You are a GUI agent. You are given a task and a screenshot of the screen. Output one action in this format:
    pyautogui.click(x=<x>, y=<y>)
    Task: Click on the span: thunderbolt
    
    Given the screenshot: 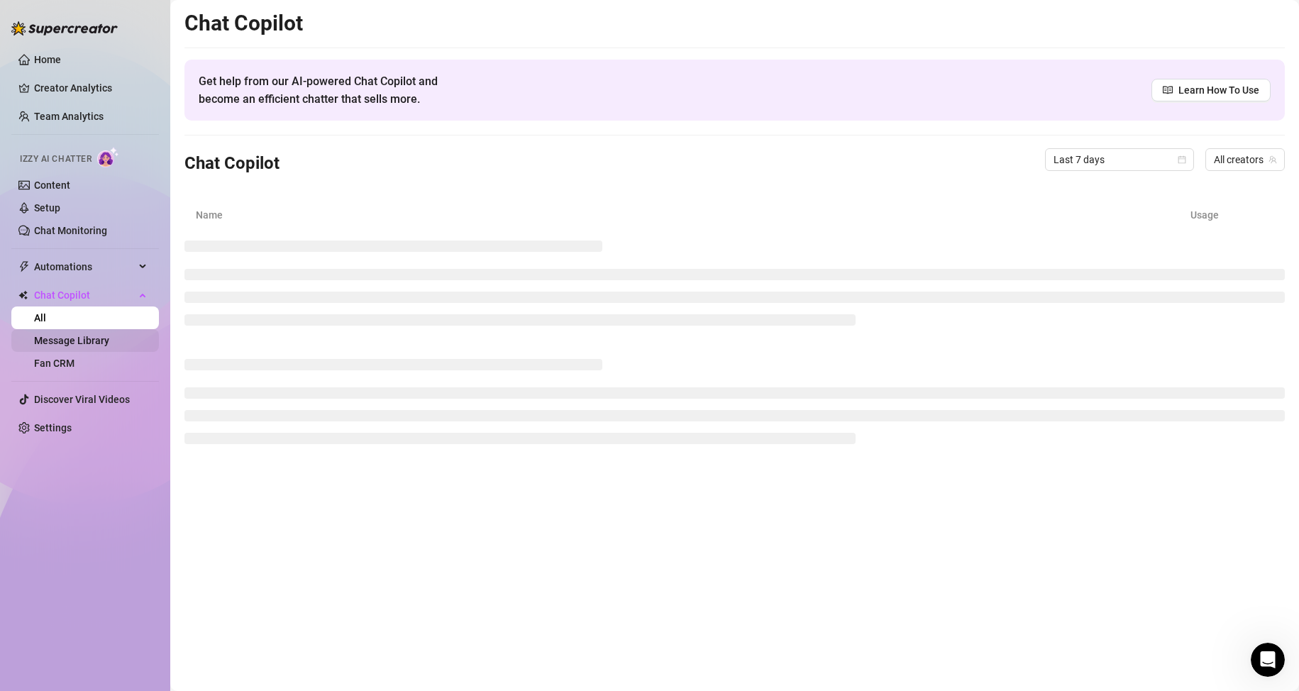 What is the action you would take?
    pyautogui.click(x=24, y=267)
    